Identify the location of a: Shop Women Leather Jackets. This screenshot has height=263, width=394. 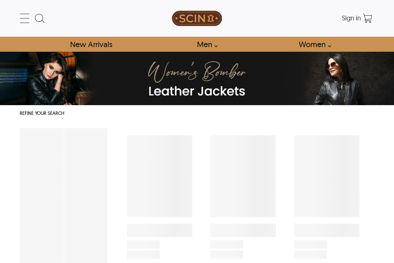
(313, 44).